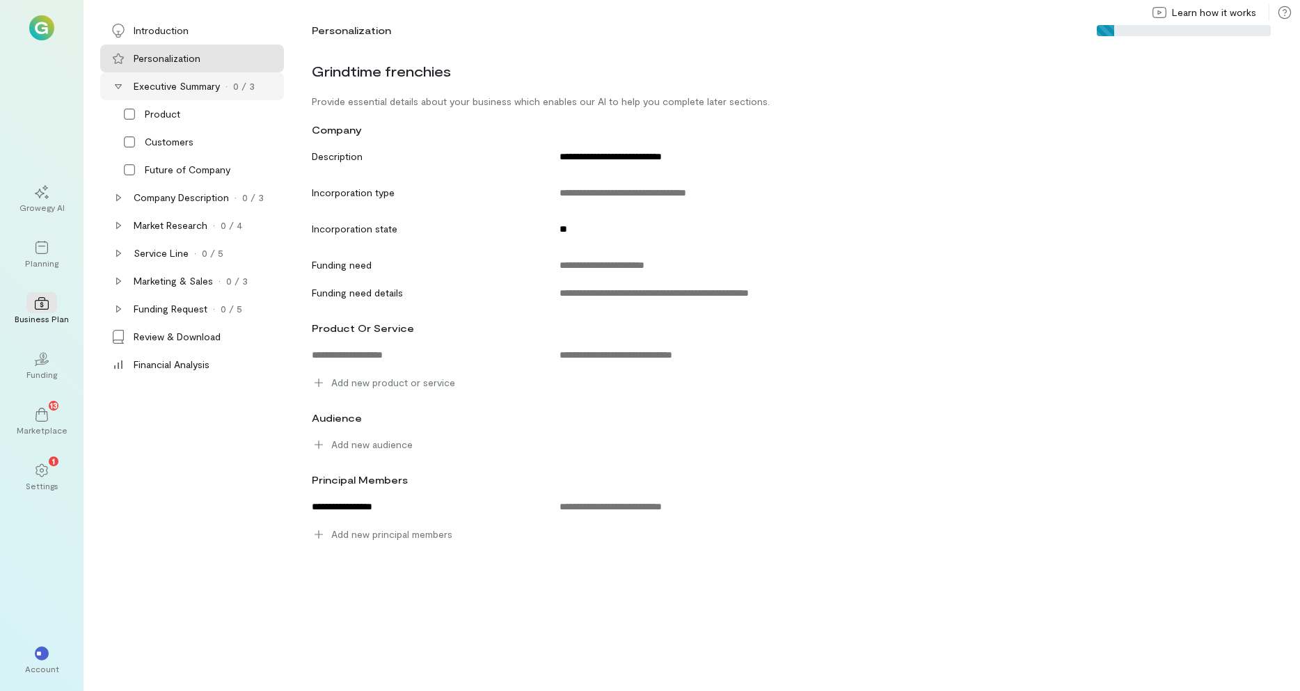 This screenshot has width=1300, height=691. Describe the element at coordinates (42, 374) in the screenshot. I see `div: Funding` at that location.